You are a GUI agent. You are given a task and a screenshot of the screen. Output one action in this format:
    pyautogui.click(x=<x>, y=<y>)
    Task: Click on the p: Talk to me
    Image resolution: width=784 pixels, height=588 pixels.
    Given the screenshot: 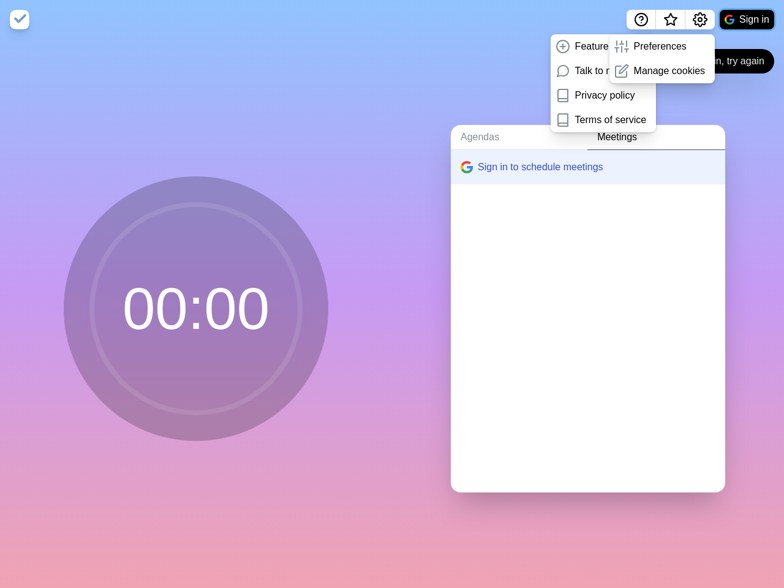 What is the action you would take?
    pyautogui.click(x=597, y=71)
    